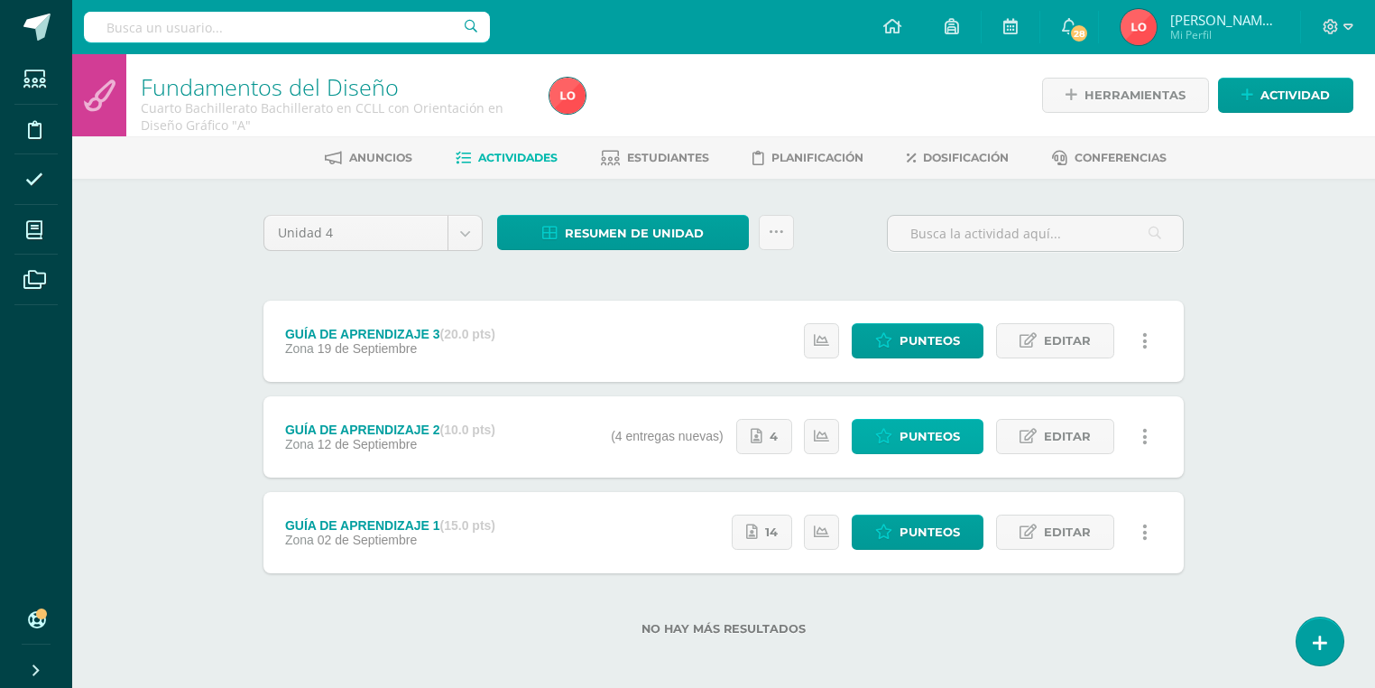  Describe the element at coordinates (818, 157) in the screenshot. I see `span: Planificación` at that location.